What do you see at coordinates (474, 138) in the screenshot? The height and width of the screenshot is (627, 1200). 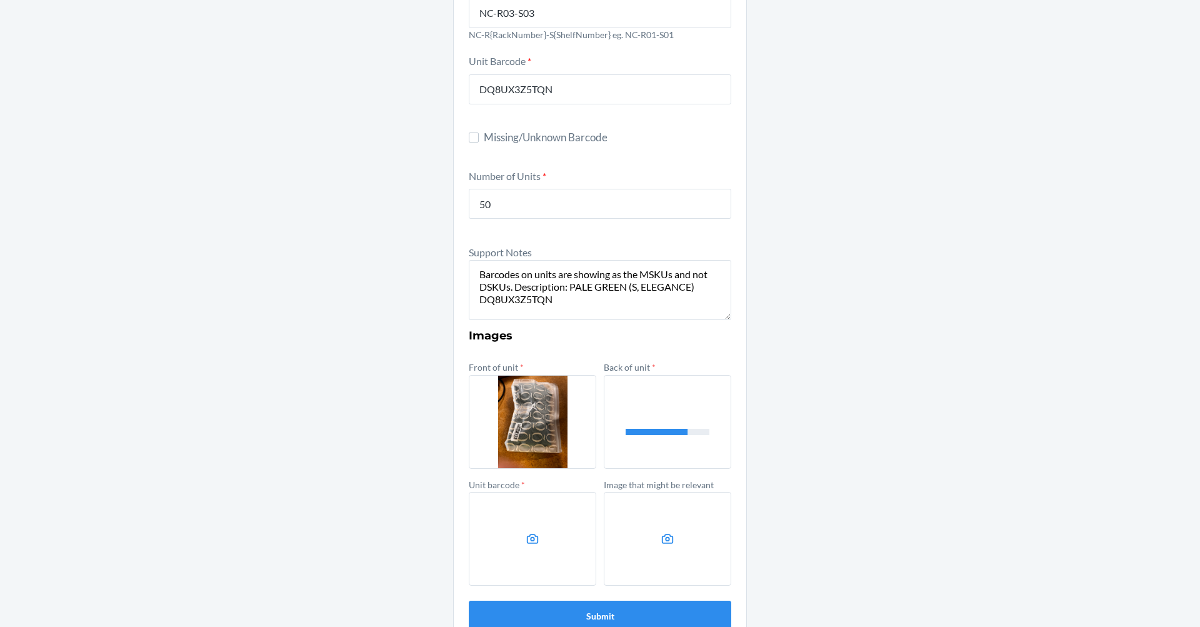 I see `input: Missing/Unknown Barcode` at bounding box center [474, 138].